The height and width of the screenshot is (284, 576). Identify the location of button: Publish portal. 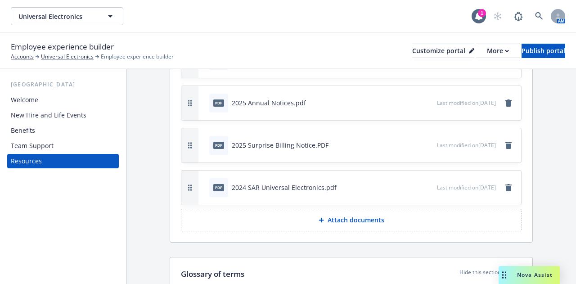
(543, 51).